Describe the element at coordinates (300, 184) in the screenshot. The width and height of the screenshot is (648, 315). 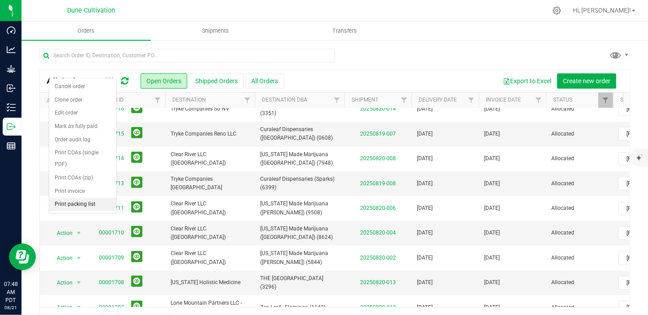
I see `span: Curaleaf Dispensaries (Sparks) (6399)` at that location.